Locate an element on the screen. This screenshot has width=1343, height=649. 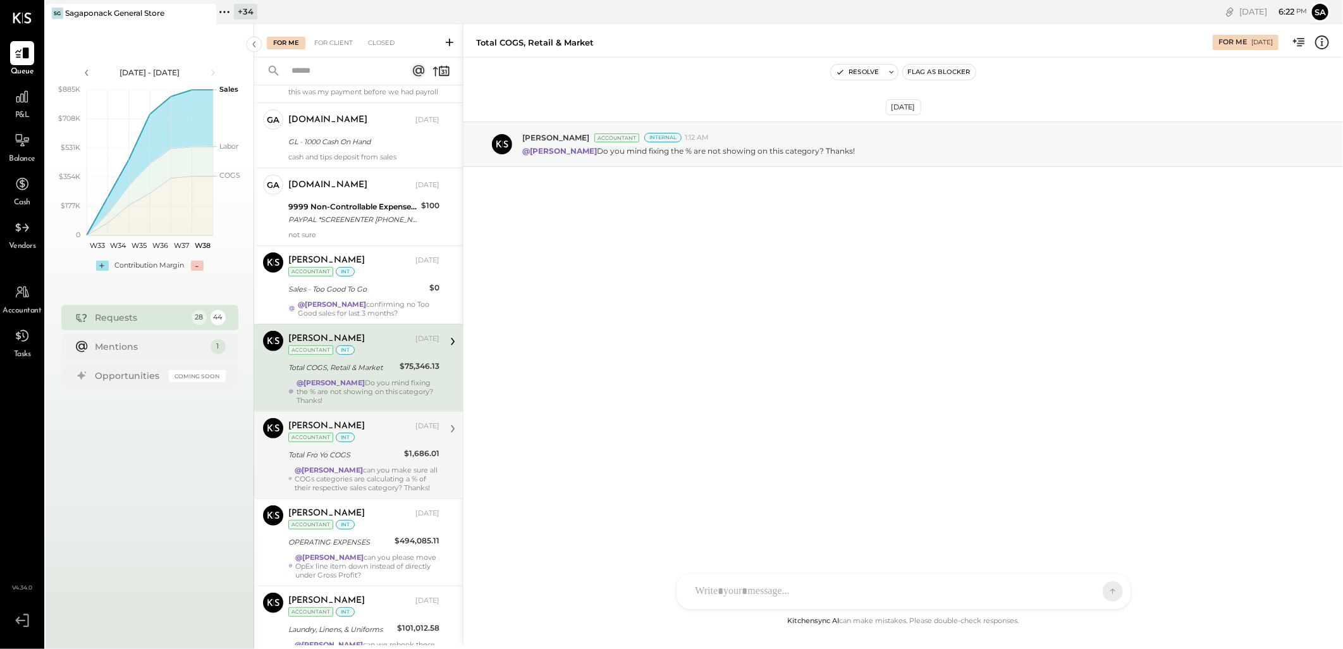
span: P&L is located at coordinates (22, 116).